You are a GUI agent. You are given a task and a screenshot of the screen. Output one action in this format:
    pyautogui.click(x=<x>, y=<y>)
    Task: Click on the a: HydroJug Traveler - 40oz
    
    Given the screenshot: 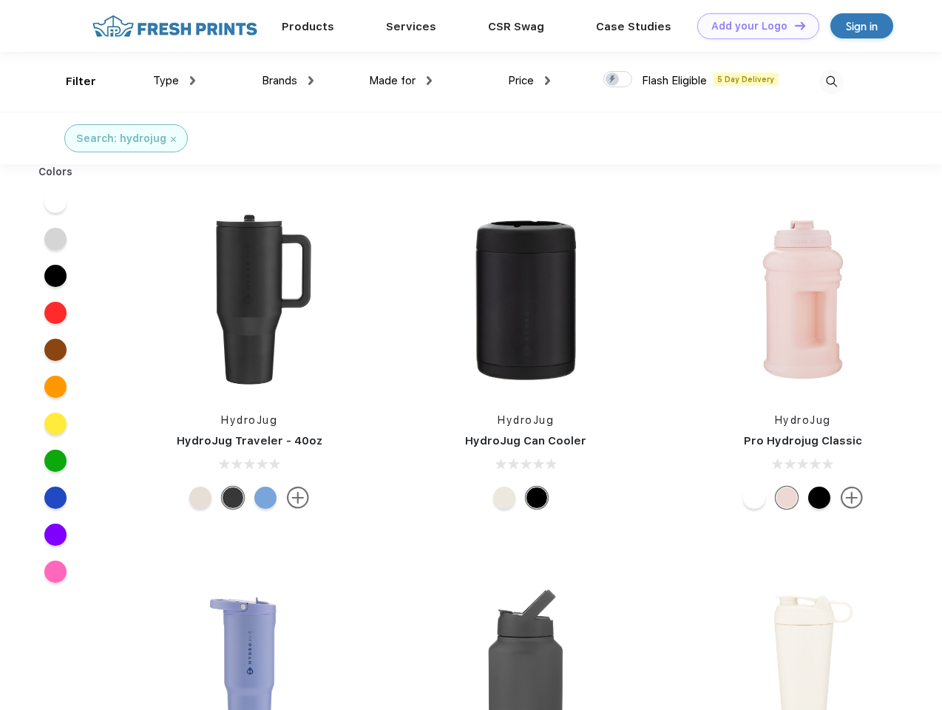 What is the action you would take?
    pyautogui.click(x=249, y=441)
    